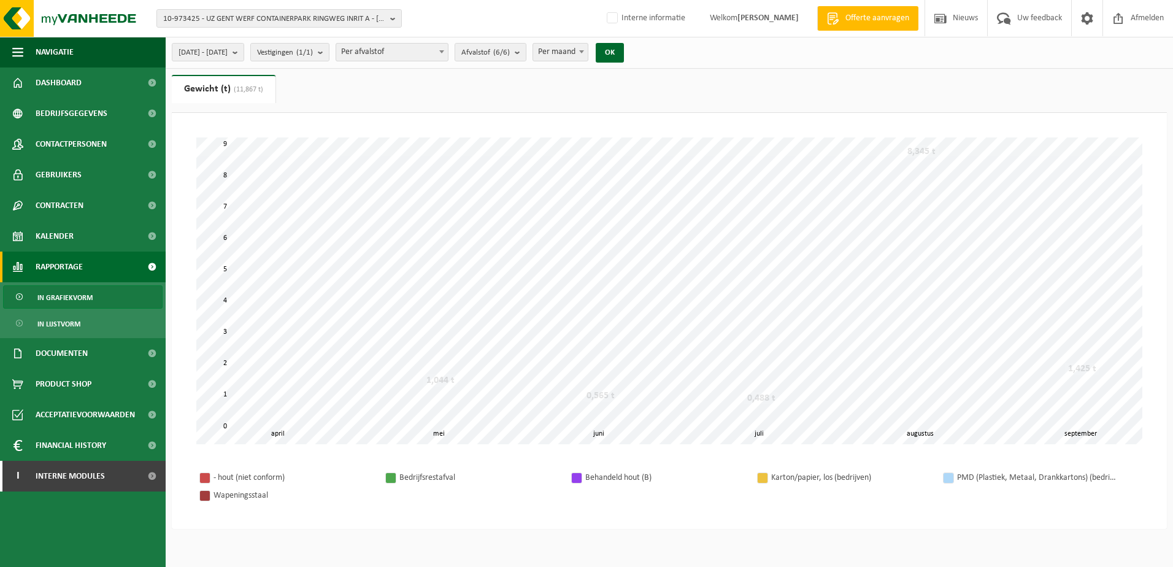  I want to click on span: Interne modules, so click(70, 476).